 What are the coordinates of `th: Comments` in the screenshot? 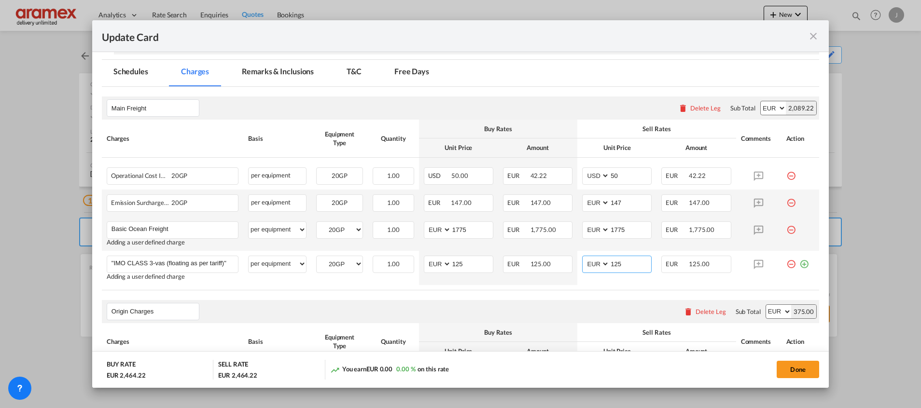 It's located at (759, 139).